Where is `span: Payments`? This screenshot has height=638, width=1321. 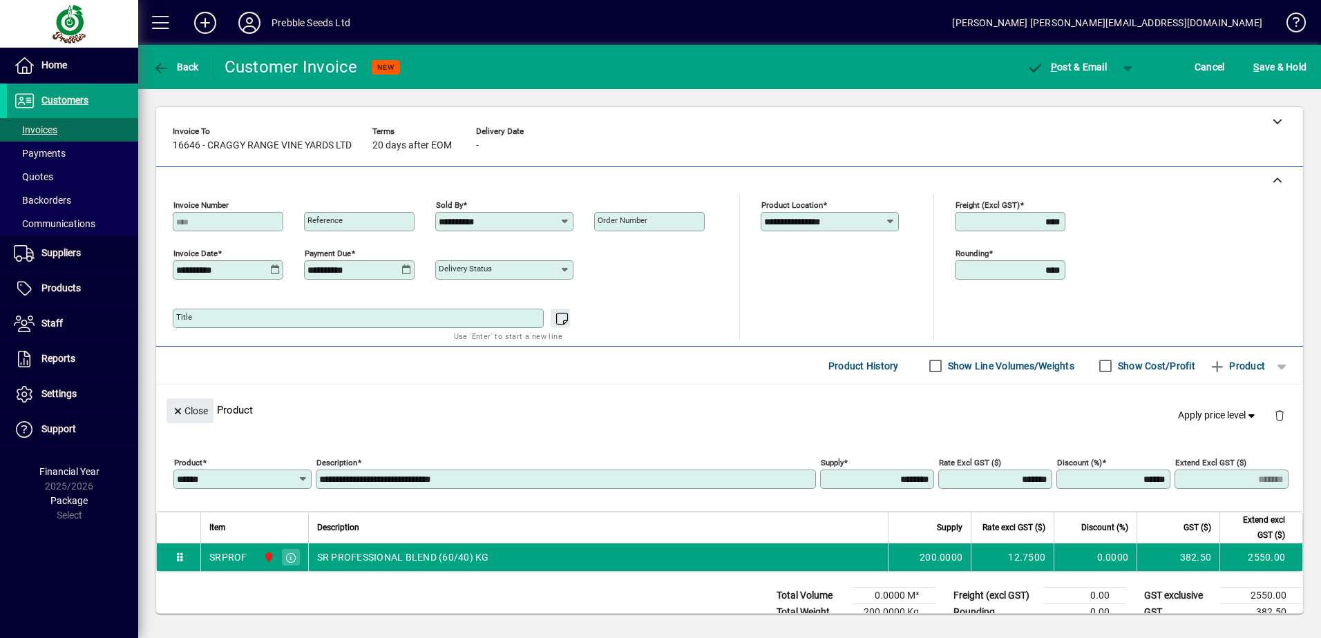 span: Payments is located at coordinates (39, 153).